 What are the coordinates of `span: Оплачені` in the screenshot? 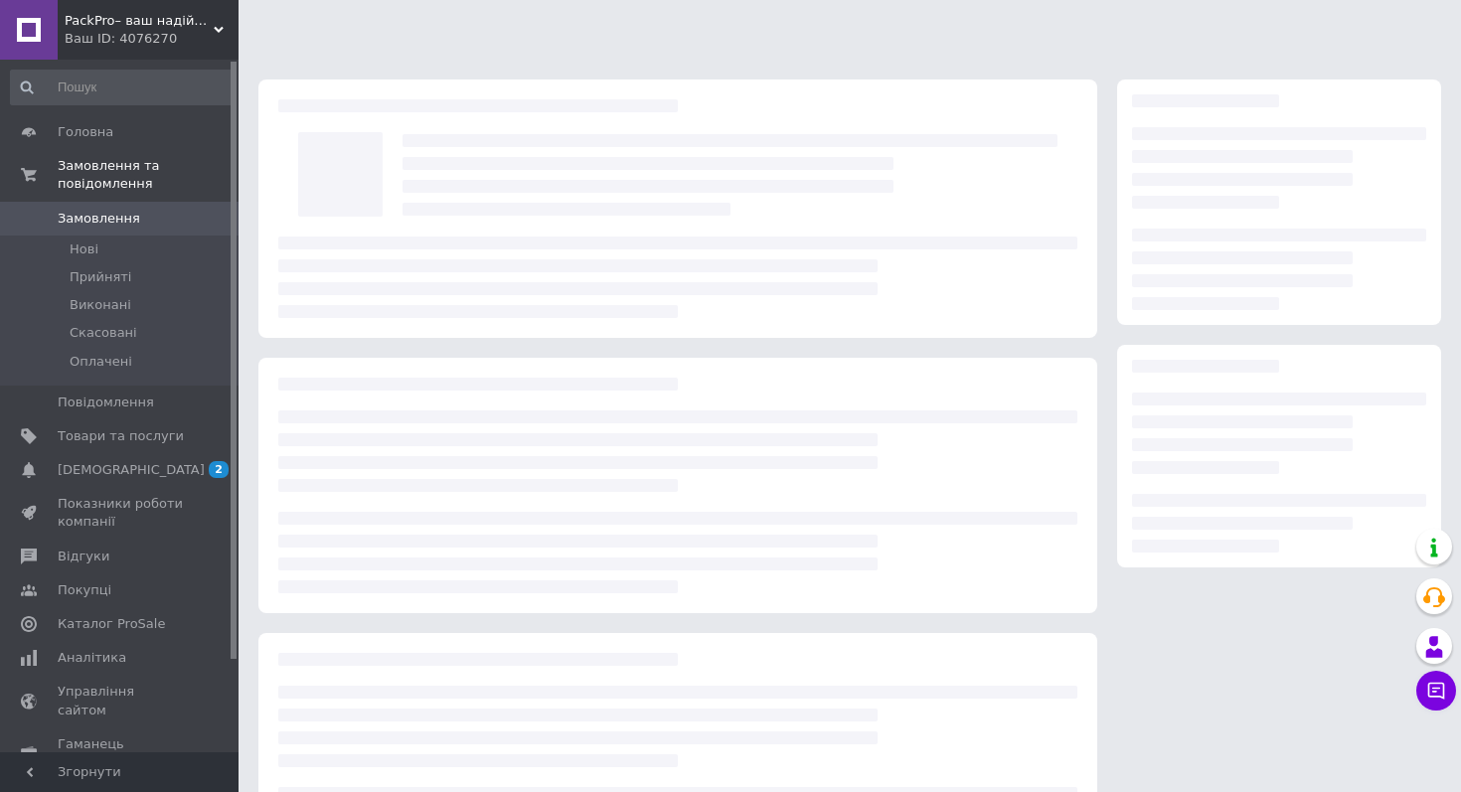 It's located at (100, 362).